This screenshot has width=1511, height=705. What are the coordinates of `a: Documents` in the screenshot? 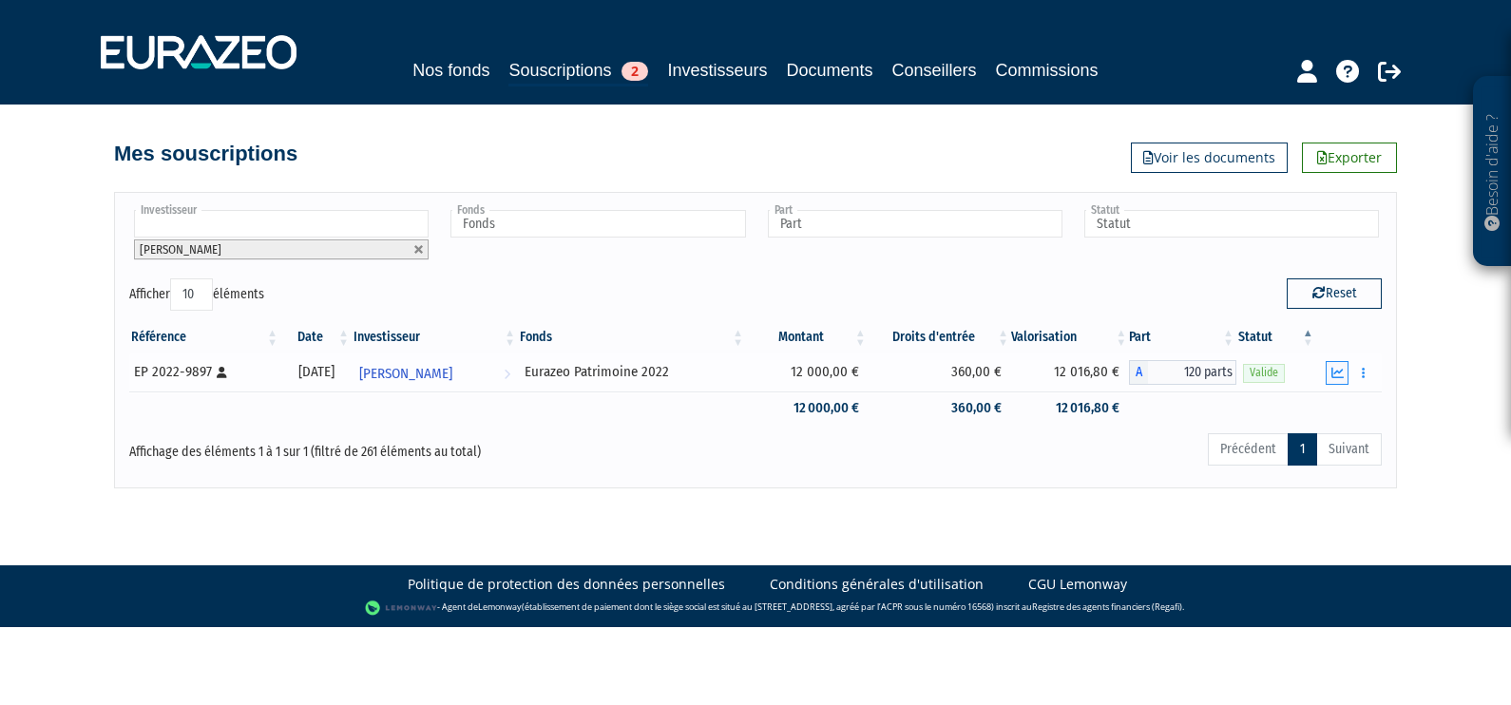 It's located at (829, 70).